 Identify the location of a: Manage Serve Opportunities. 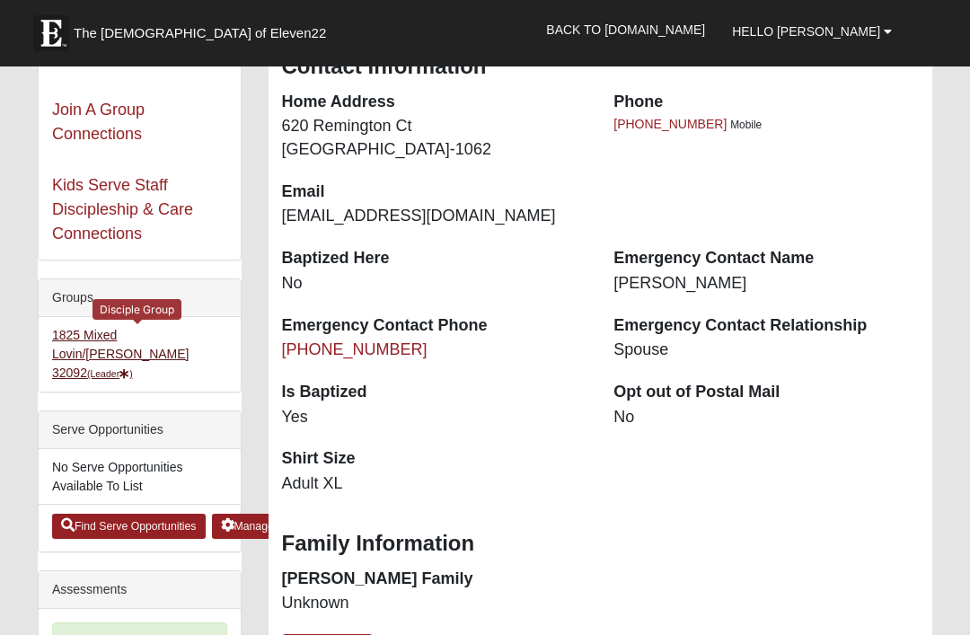
(297, 526).